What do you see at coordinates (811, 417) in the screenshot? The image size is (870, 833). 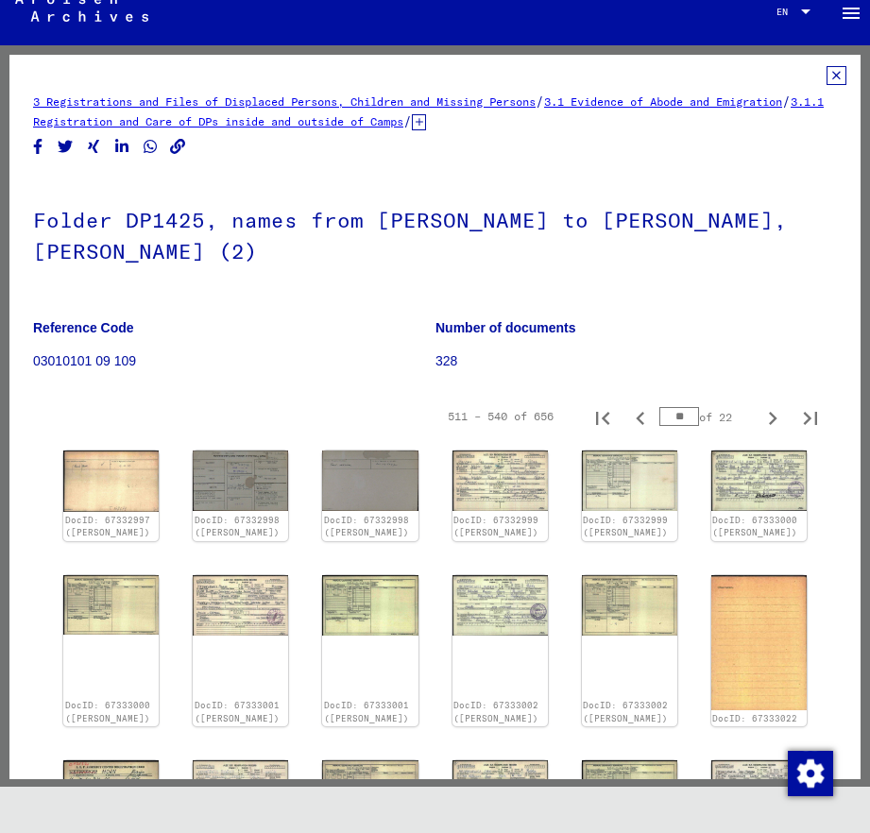 I see `button: Last page` at bounding box center [811, 417].